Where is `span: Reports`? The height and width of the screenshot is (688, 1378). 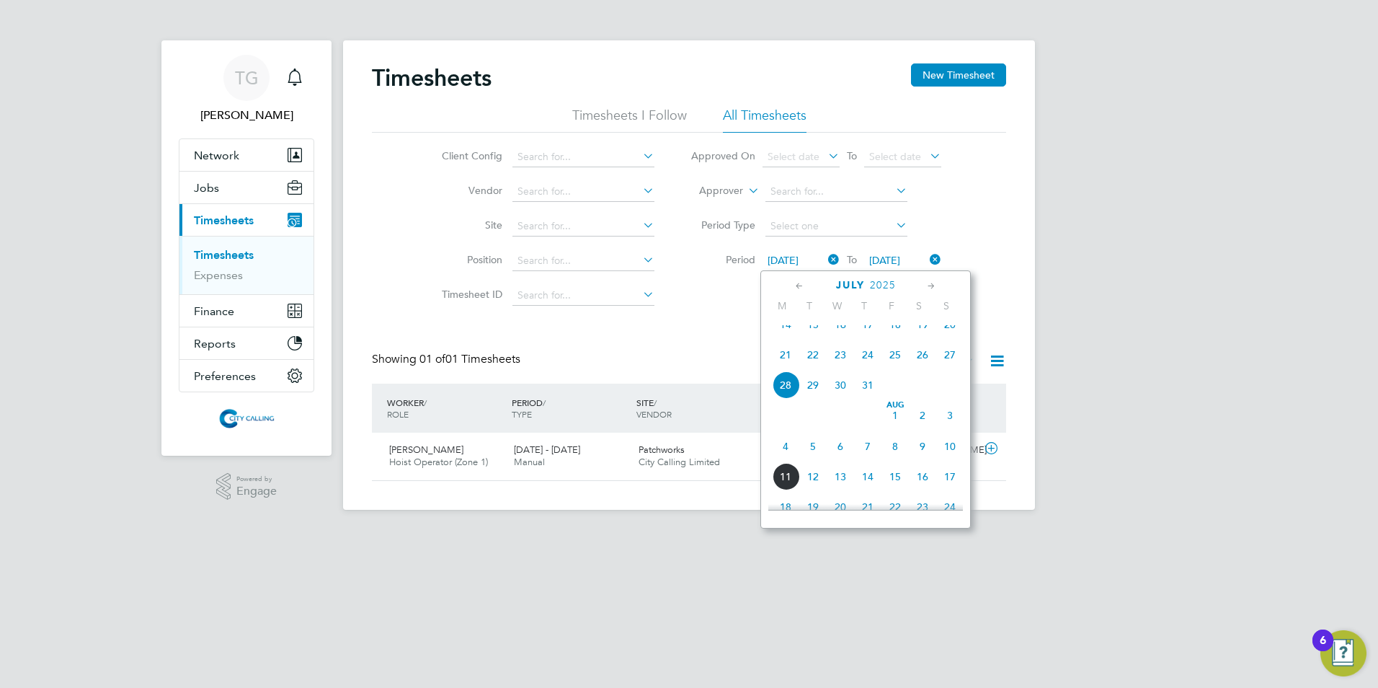
span: Reports is located at coordinates (215, 343).